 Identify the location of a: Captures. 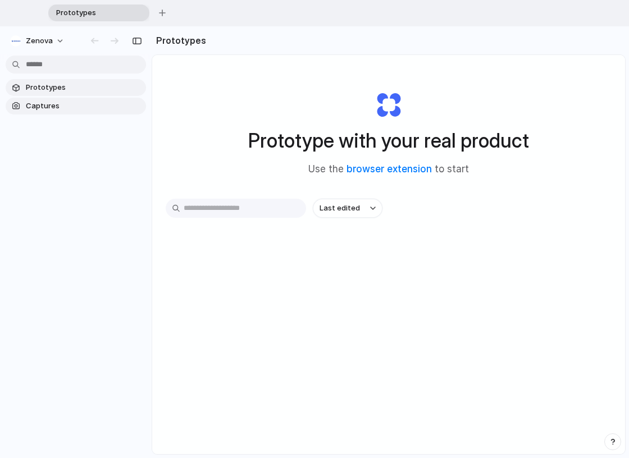
(76, 106).